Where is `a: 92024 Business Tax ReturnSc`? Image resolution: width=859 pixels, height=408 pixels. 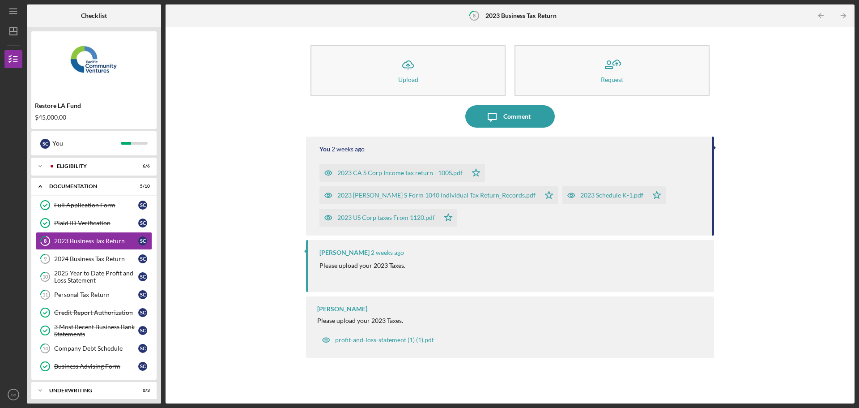
a: 92024 Business Tax ReturnSc is located at coordinates (94, 259).